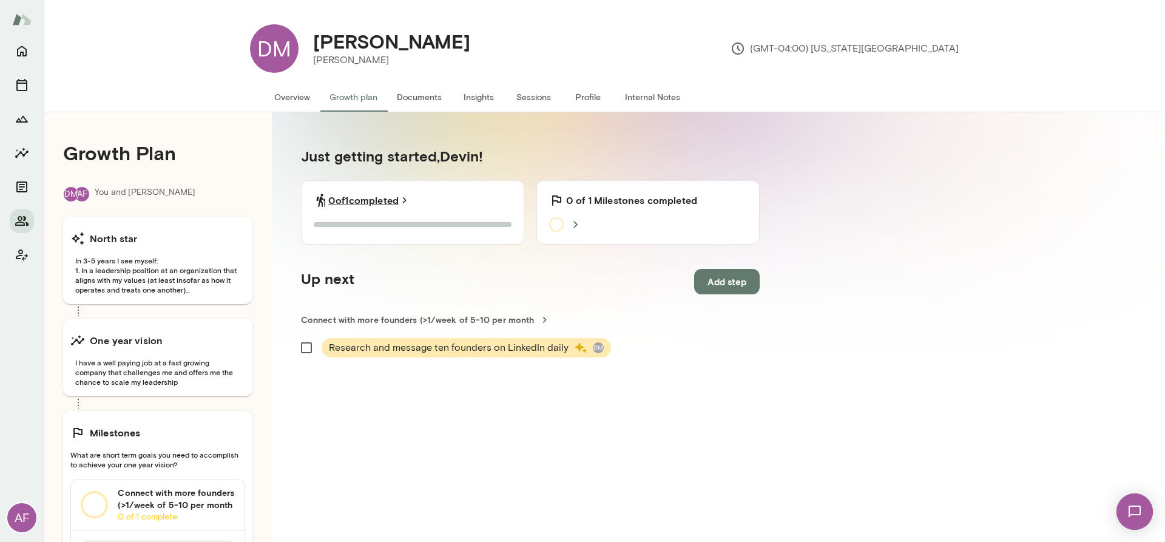 Image resolution: width=1165 pixels, height=542 pixels. Describe the element at coordinates (22, 221) in the screenshot. I see `button: Members` at that location.